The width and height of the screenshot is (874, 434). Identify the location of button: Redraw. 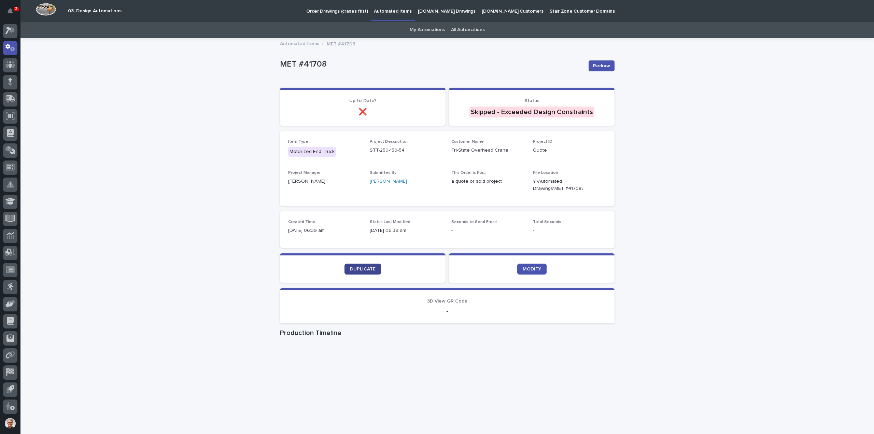
(602, 66).